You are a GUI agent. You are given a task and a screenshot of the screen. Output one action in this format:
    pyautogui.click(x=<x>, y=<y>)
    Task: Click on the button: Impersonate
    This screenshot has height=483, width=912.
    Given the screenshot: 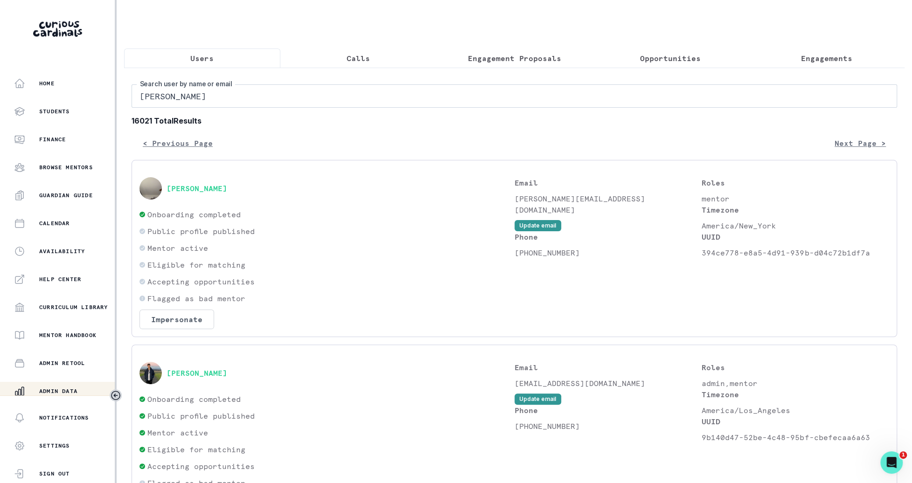 What is the action you would take?
    pyautogui.click(x=177, y=320)
    